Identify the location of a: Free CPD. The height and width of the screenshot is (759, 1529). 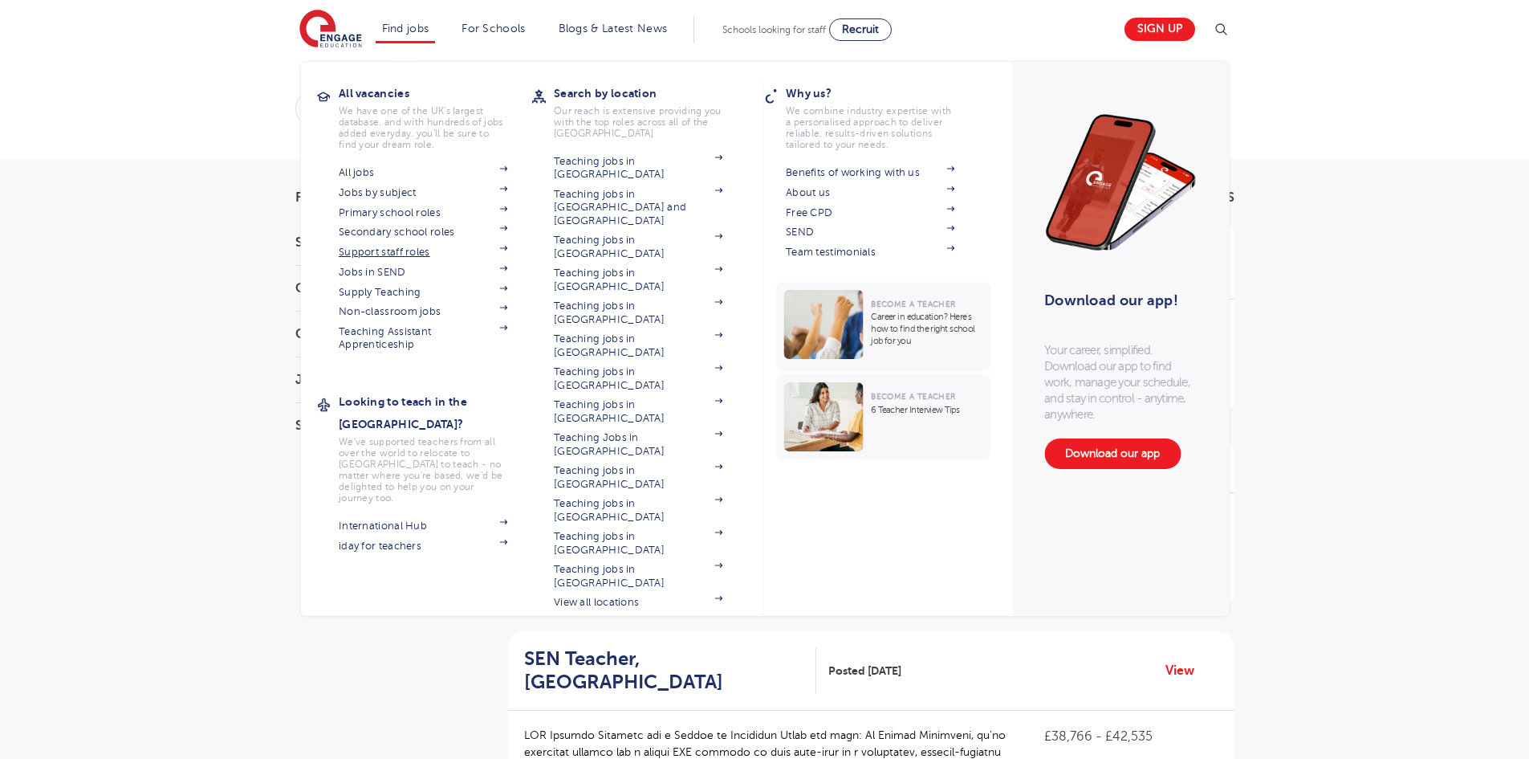
(870, 213).